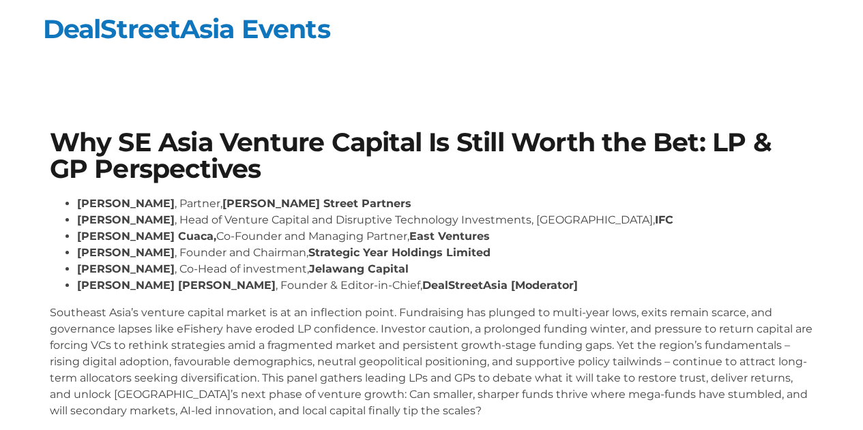  I want to click on li: , Partner,, so click(445, 204).